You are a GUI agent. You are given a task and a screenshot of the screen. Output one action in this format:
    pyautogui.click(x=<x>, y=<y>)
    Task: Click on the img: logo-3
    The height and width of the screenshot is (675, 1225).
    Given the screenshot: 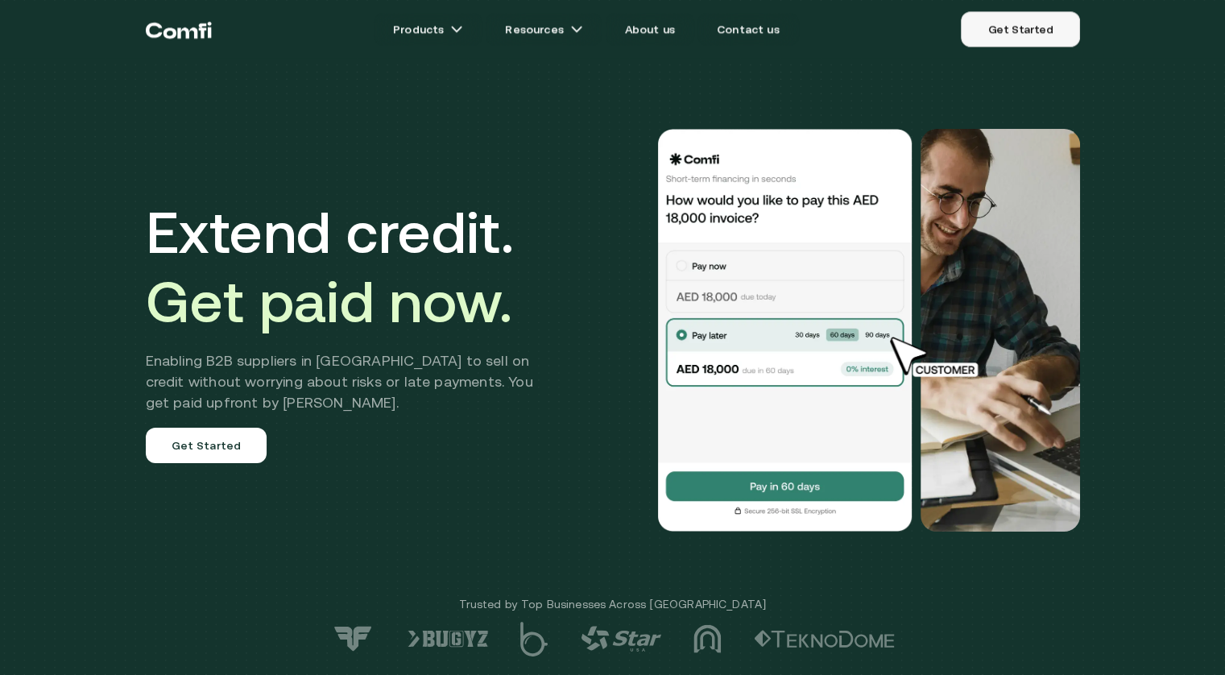 What is the action you would take?
    pyautogui.click(x=707, y=639)
    